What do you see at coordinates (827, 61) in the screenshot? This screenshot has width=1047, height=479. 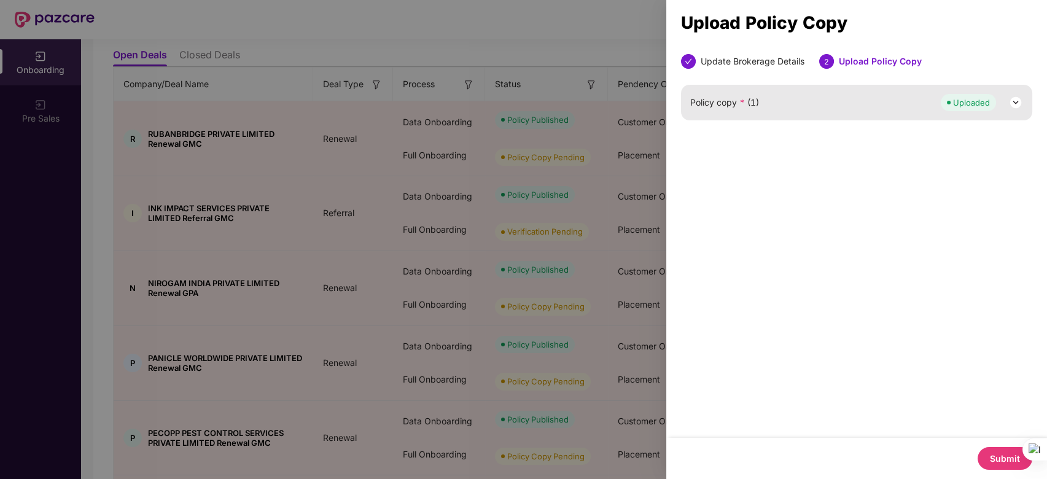 I see `span: 2` at bounding box center [827, 61].